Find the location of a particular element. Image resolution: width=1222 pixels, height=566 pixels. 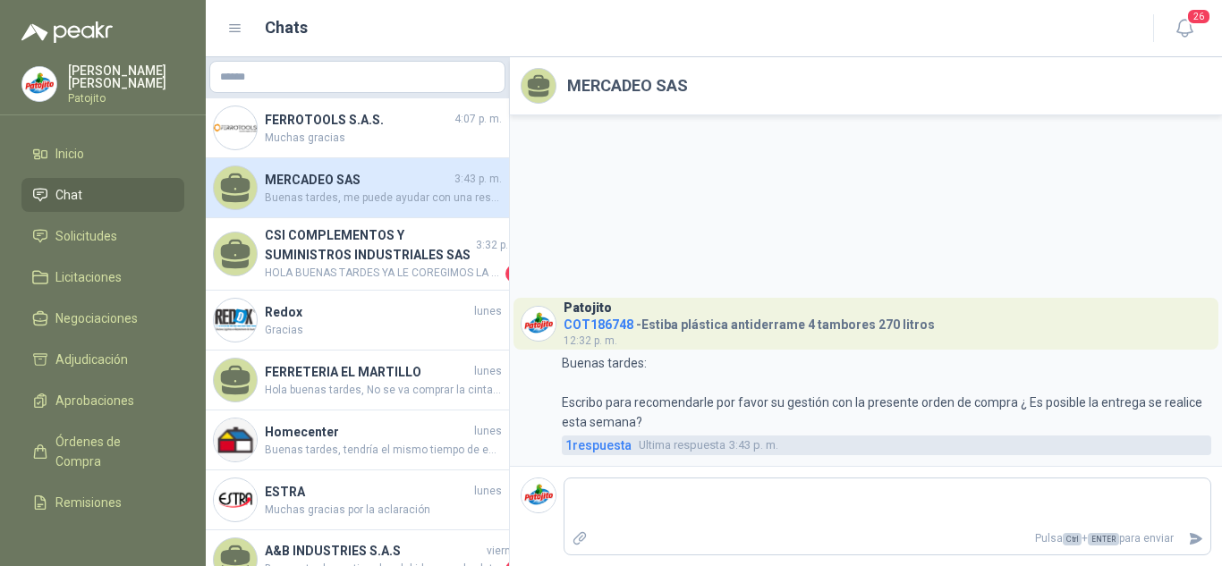

h4: A&B INDUSTRIES S.A.S is located at coordinates (374, 551).